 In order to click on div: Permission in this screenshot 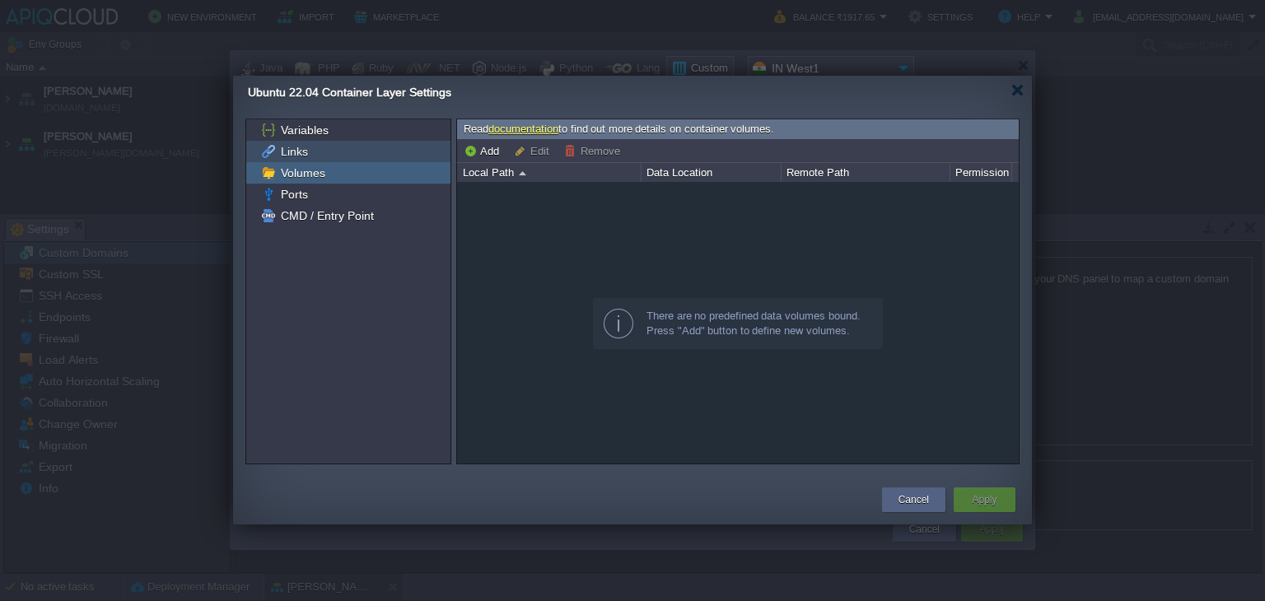, I will do `click(981, 172)`.